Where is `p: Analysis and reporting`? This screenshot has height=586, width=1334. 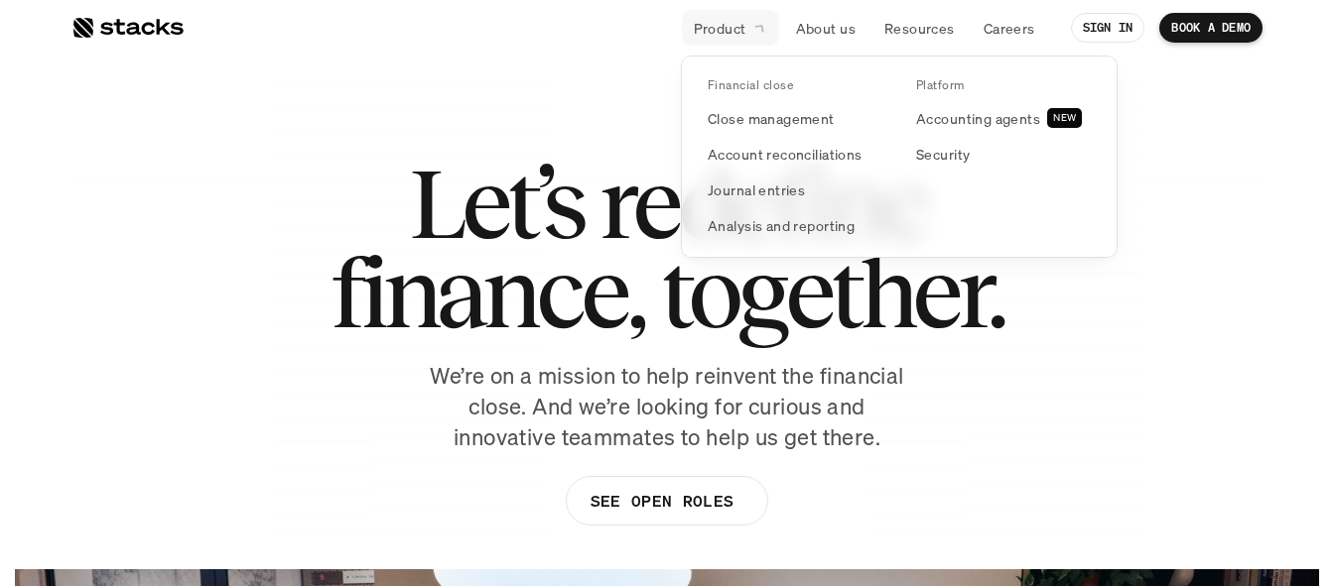 p: Analysis and reporting is located at coordinates (781, 225).